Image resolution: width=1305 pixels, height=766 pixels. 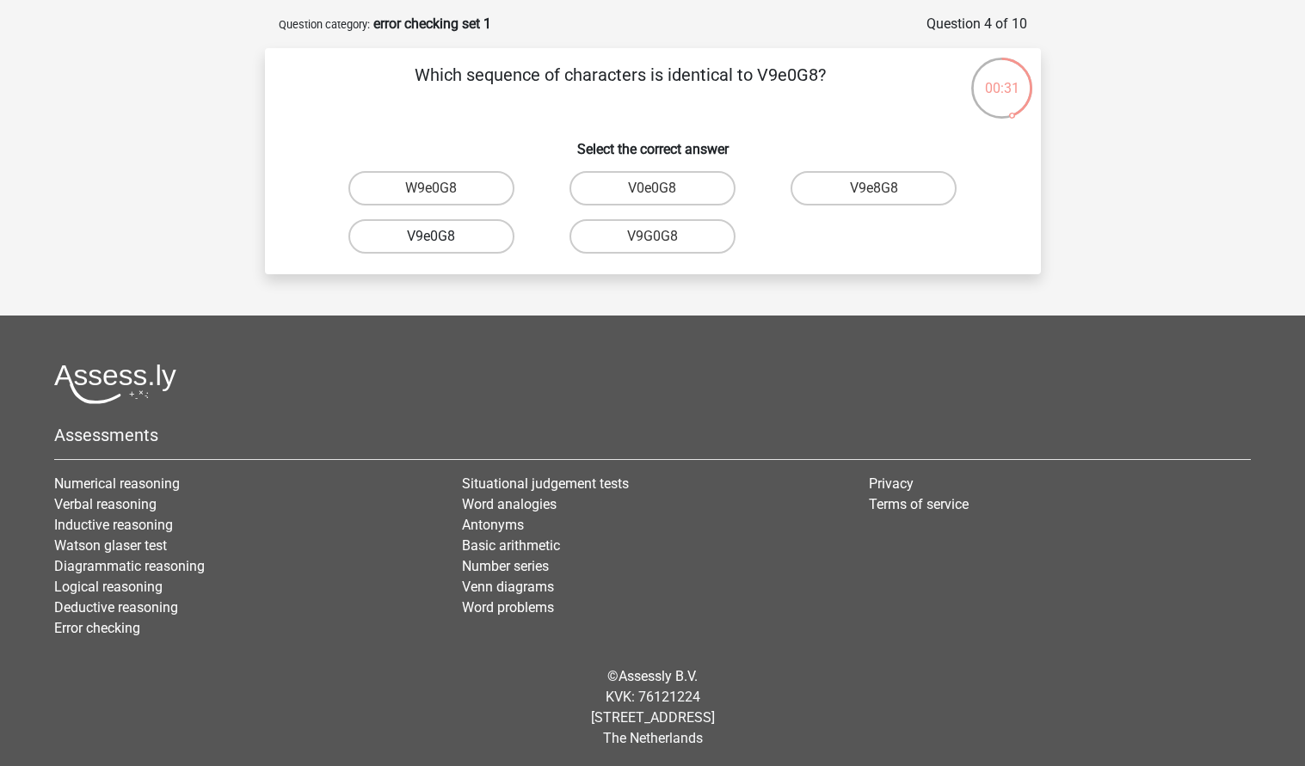 I want to click on a: Basic arithmetic, so click(x=511, y=545).